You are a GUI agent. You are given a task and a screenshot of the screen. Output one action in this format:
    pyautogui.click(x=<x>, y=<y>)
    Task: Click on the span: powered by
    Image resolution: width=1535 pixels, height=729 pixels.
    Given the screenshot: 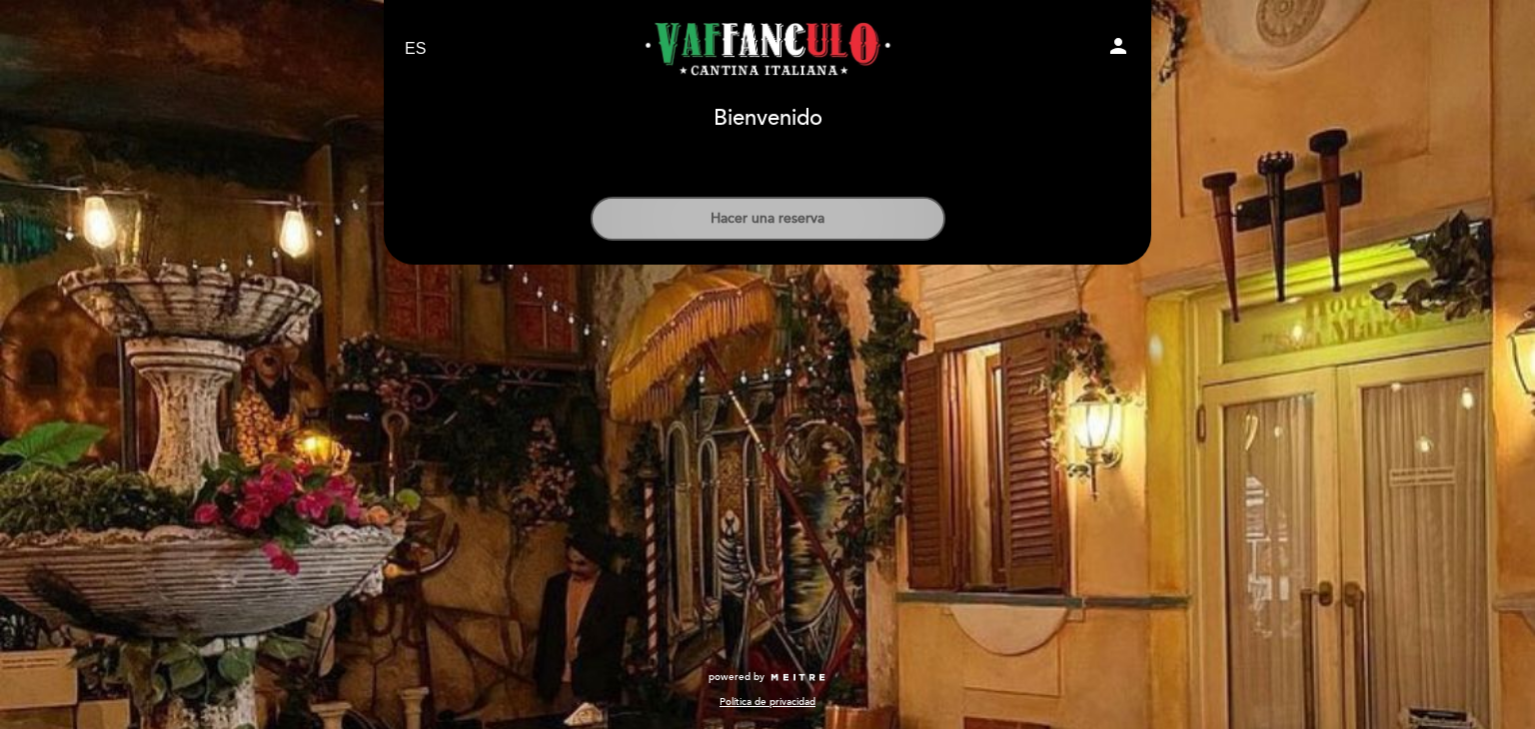 What is the action you would take?
    pyautogui.click(x=736, y=677)
    